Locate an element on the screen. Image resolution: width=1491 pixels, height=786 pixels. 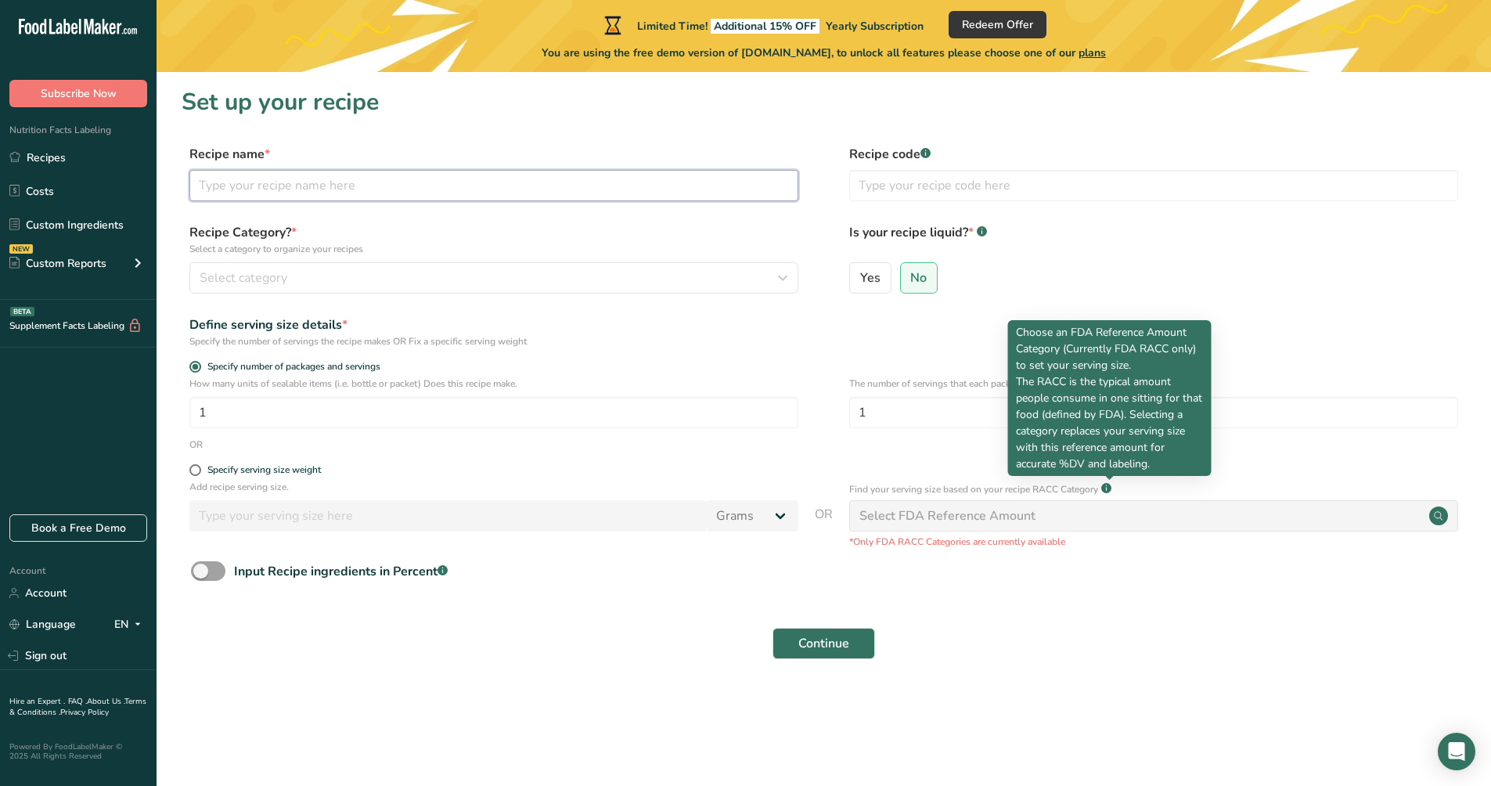
span: OR is located at coordinates (823, 527).